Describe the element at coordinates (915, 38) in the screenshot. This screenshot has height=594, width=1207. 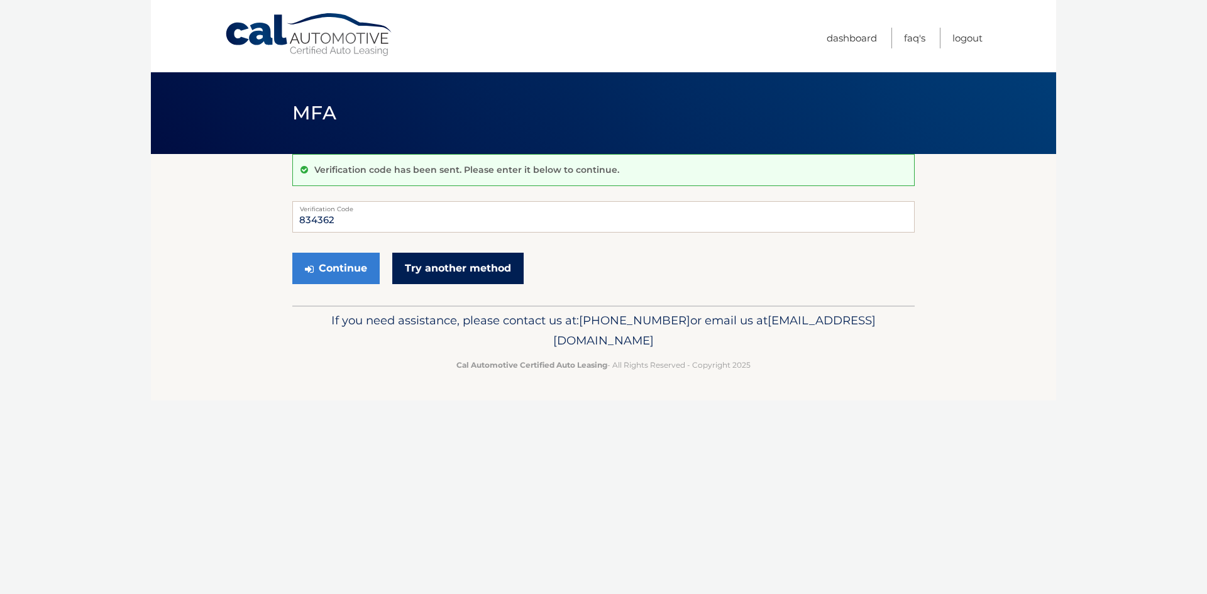
I see `a: FAQ's` at that location.